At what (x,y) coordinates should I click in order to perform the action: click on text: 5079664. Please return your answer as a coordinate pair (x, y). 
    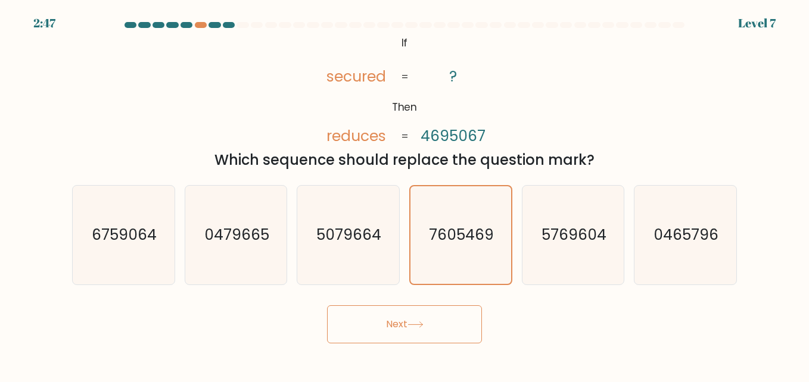
    Looking at the image, I should click on (349, 235).